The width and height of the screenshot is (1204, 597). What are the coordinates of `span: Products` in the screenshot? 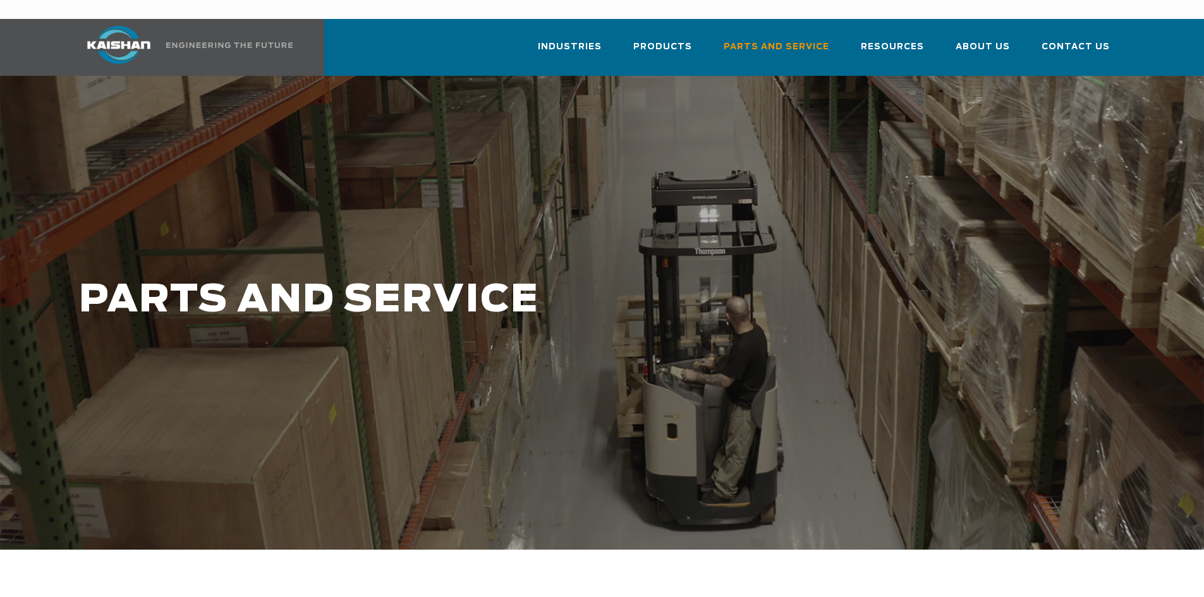 It's located at (662, 47).